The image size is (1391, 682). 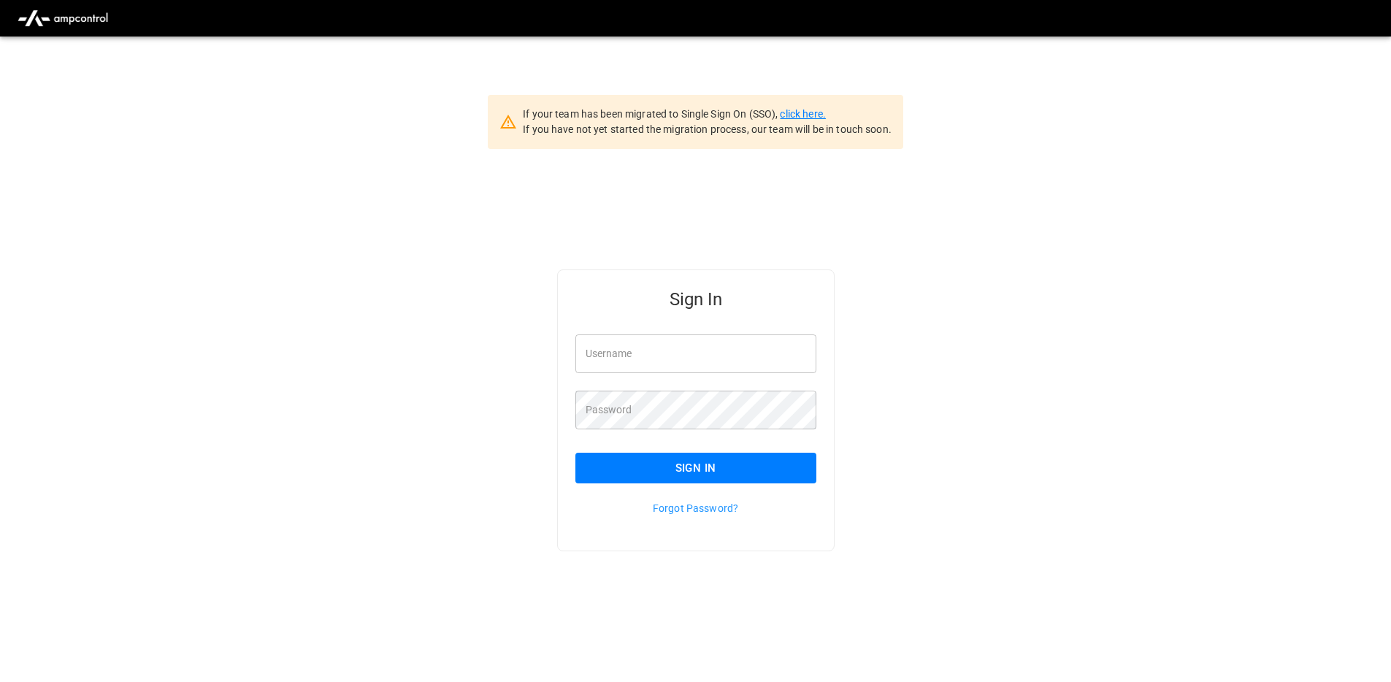 I want to click on a: click here., so click(x=802, y=114).